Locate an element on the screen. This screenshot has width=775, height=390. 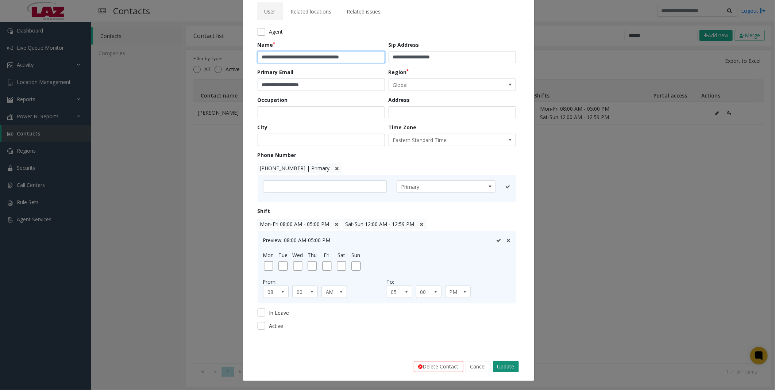
label: Mon is located at coordinates (269, 255).